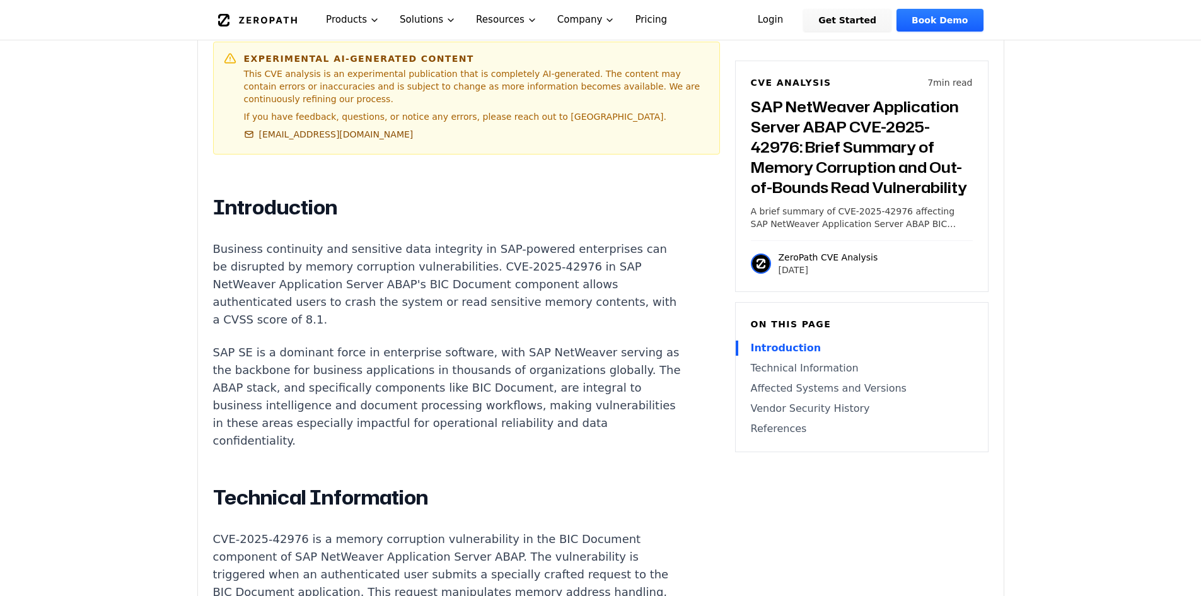  I want to click on h2: Technical Information, so click(448, 497).